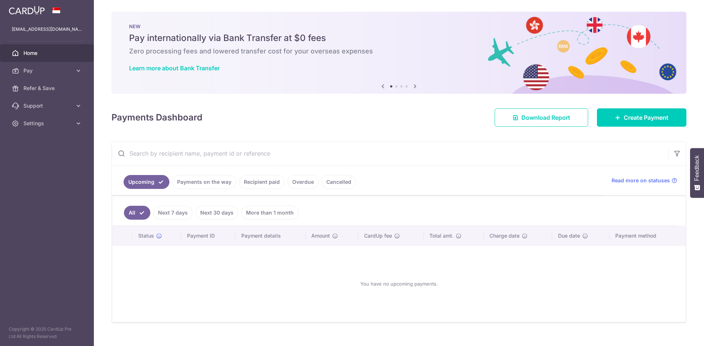 The width and height of the screenshot is (704, 346). I want to click on span: Support, so click(48, 106).